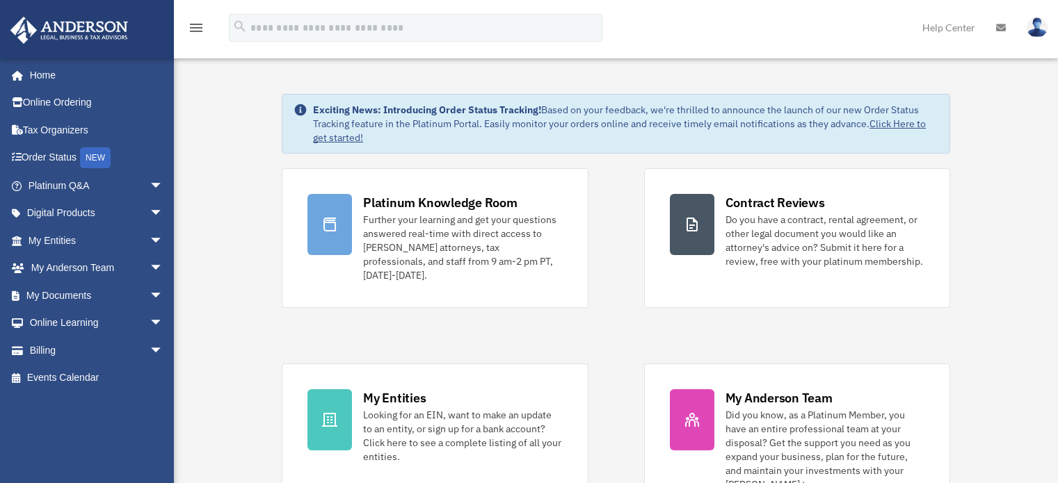 The image size is (1058, 483). What do you see at coordinates (97, 269) in the screenshot?
I see `a: My Anderson Teamarrow_drop_down` at bounding box center [97, 269].